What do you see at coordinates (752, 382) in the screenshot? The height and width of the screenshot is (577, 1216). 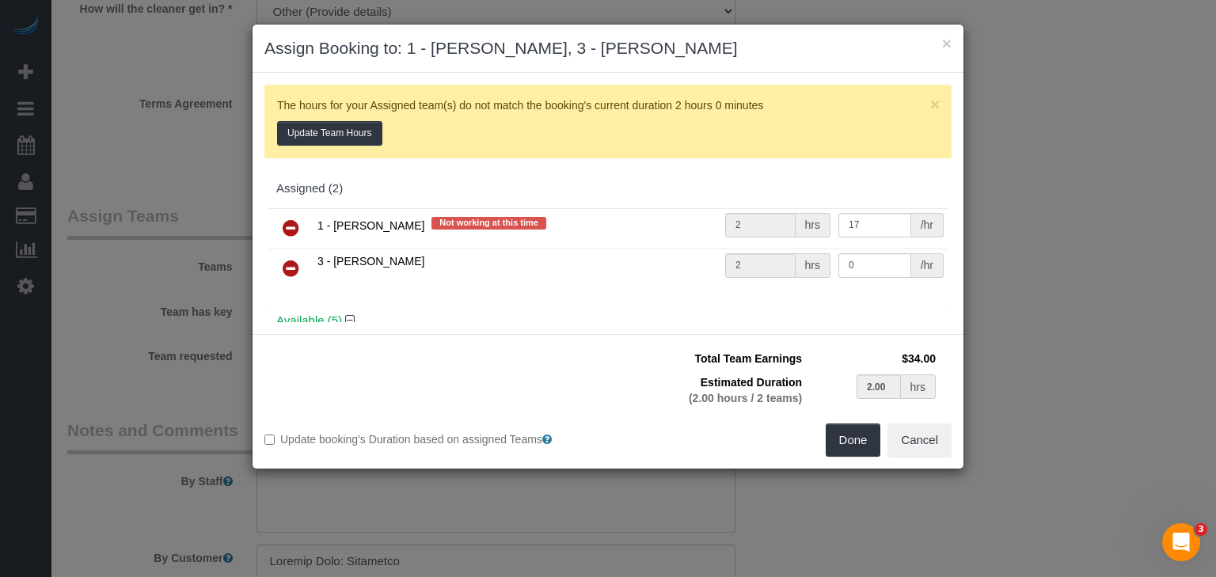 I see `span: Estimated Duration` at bounding box center [752, 382].